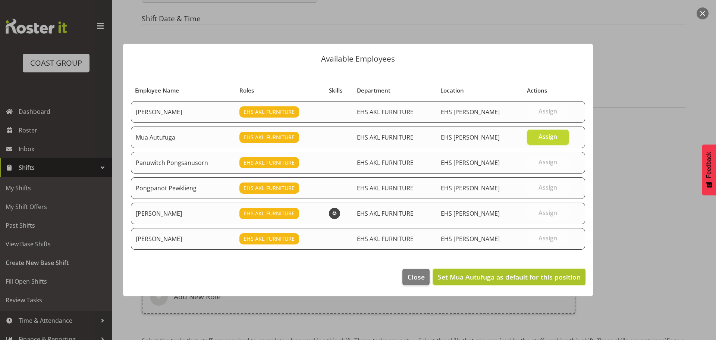 The width and height of the screenshot is (716, 340). What do you see at coordinates (537, 90) in the screenshot?
I see `span: Actions` at bounding box center [537, 90].